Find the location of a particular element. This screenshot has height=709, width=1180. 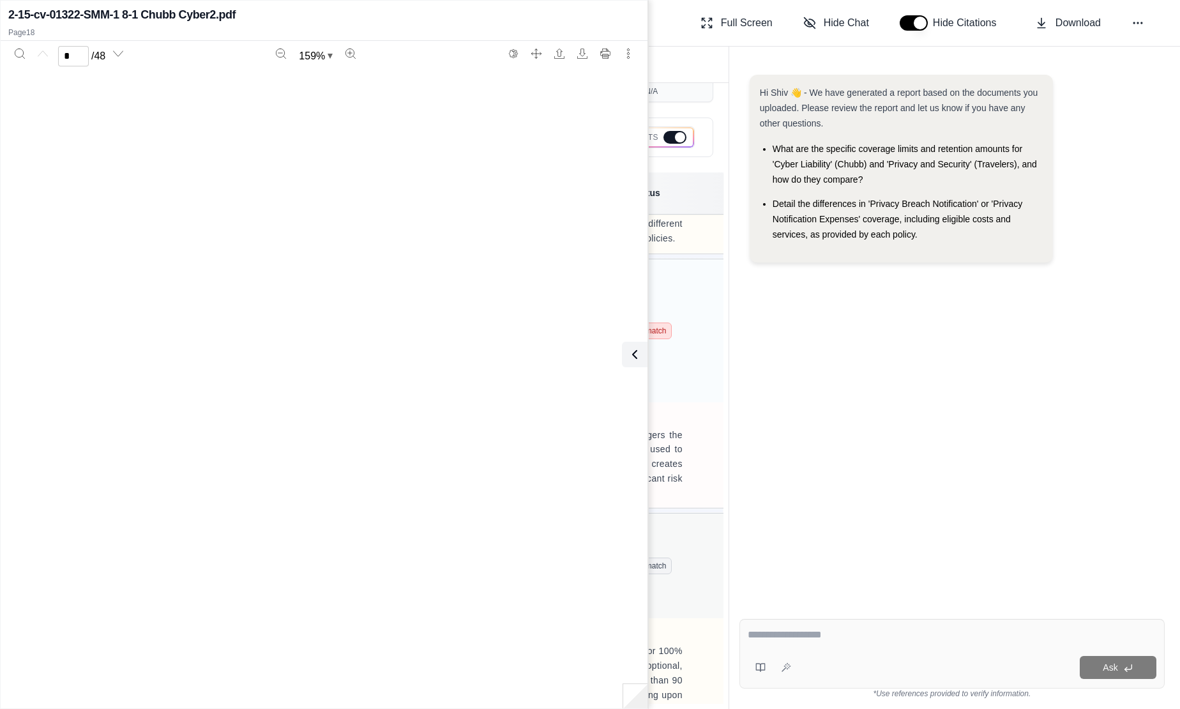

span: Hi Shiv 👋 - We have generated a report based on the documents you uploaded. Please review the rep... is located at coordinates (898, 108).